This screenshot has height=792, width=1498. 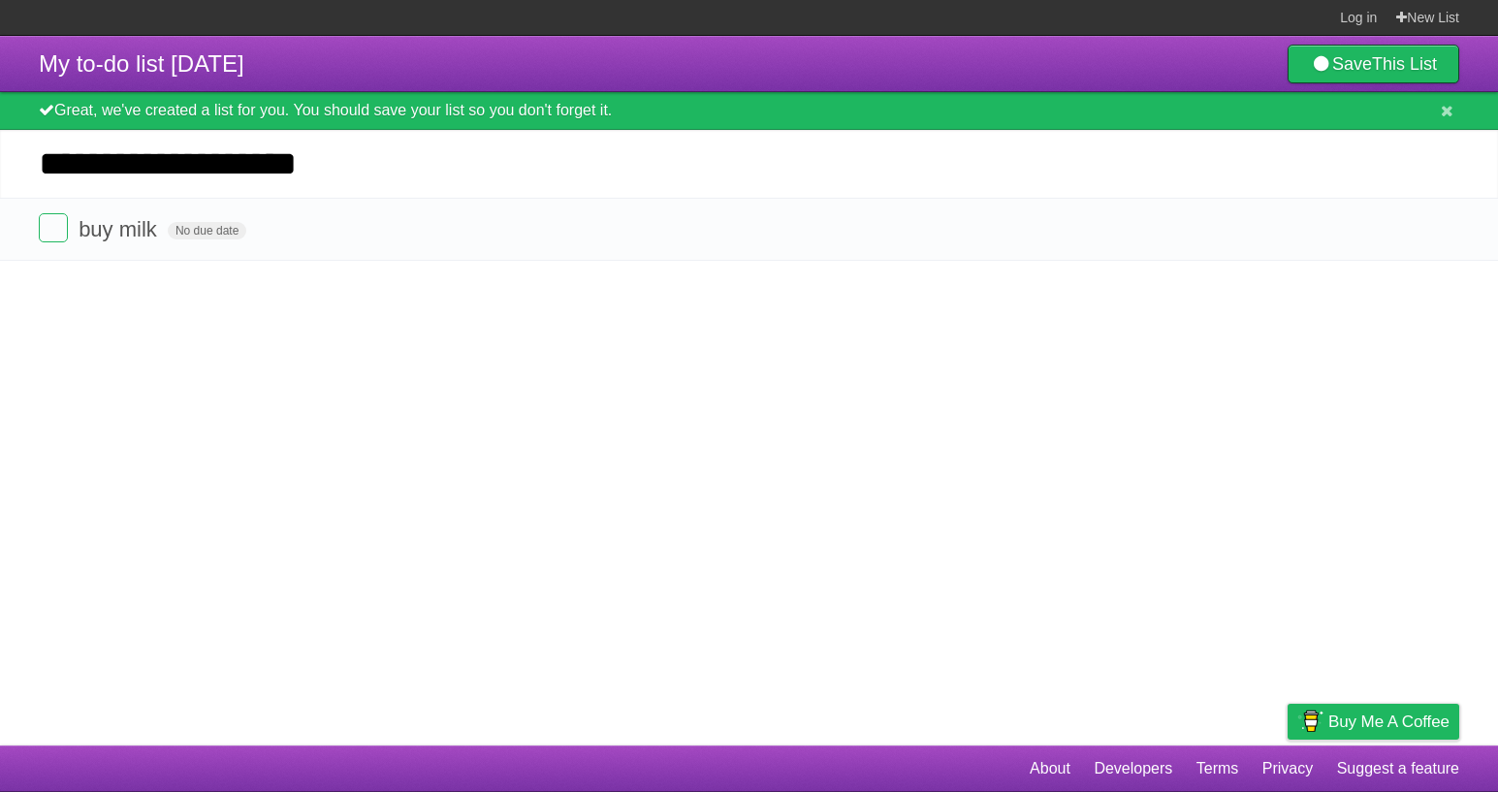 I want to click on a: Developers, so click(x=1132, y=769).